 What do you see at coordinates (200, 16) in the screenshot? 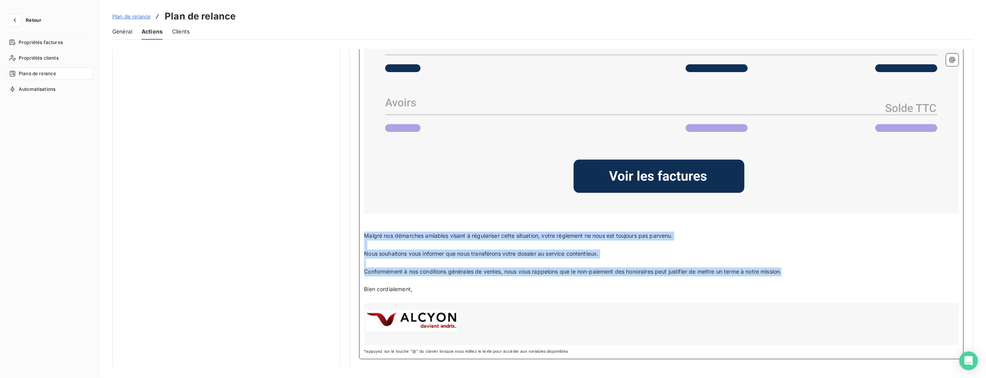
I see `h3: Plan de relance` at bounding box center [200, 16].